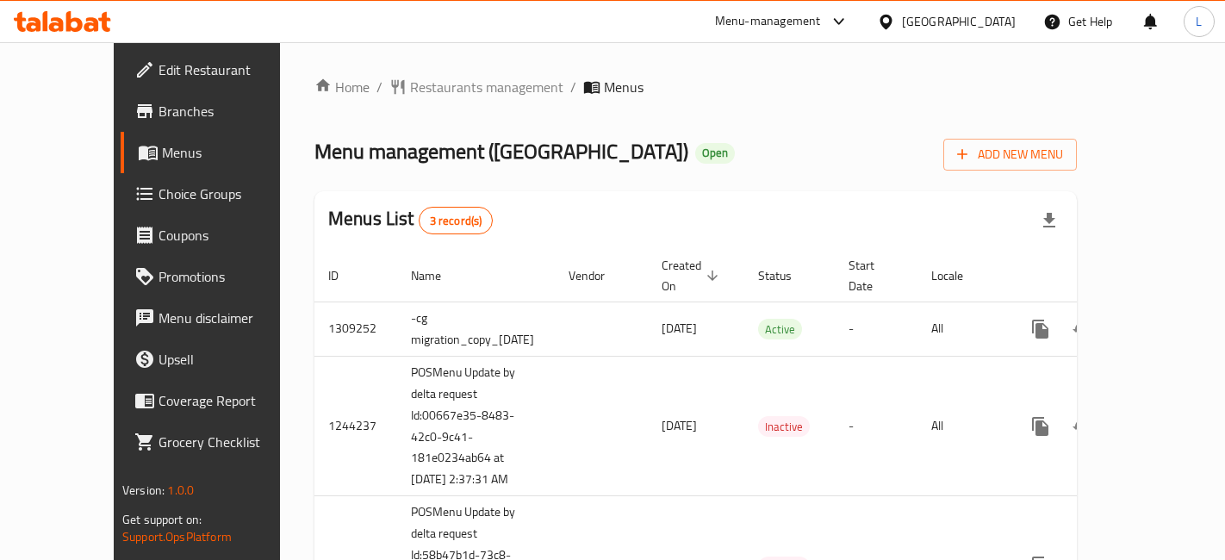 Image resolution: width=1225 pixels, height=560 pixels. I want to click on span: Coupons, so click(231, 235).